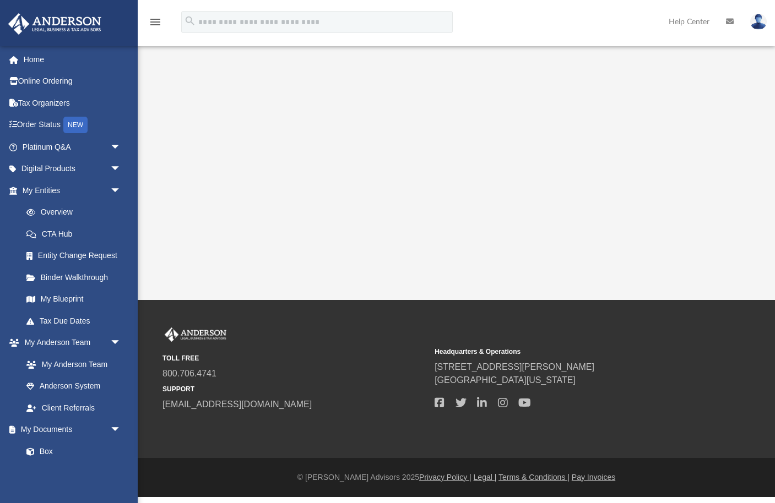  Describe the element at coordinates (758, 21) in the screenshot. I see `img: User Pic` at that location.